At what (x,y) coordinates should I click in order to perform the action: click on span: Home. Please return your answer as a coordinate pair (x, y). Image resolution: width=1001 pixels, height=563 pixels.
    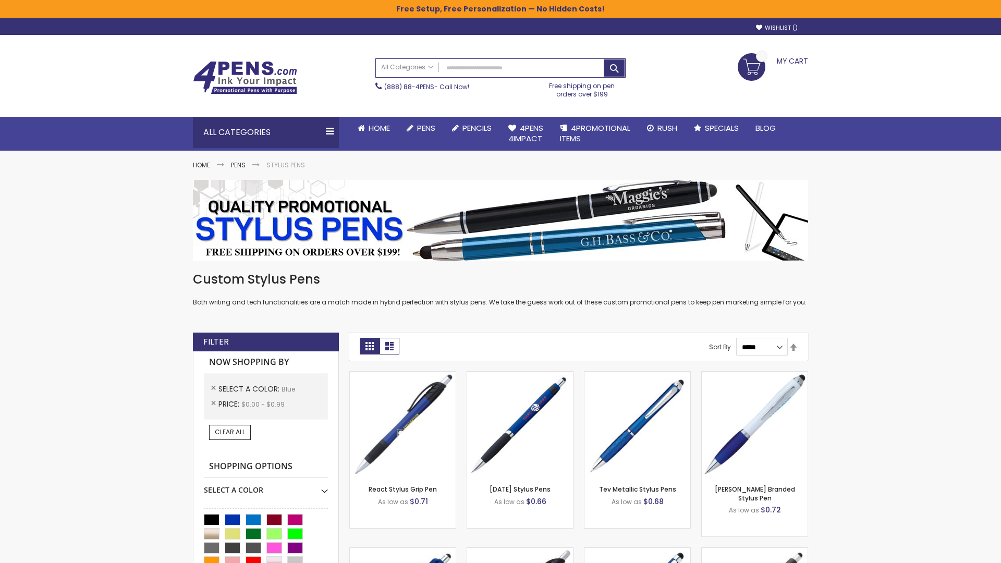
    Looking at the image, I should click on (379, 128).